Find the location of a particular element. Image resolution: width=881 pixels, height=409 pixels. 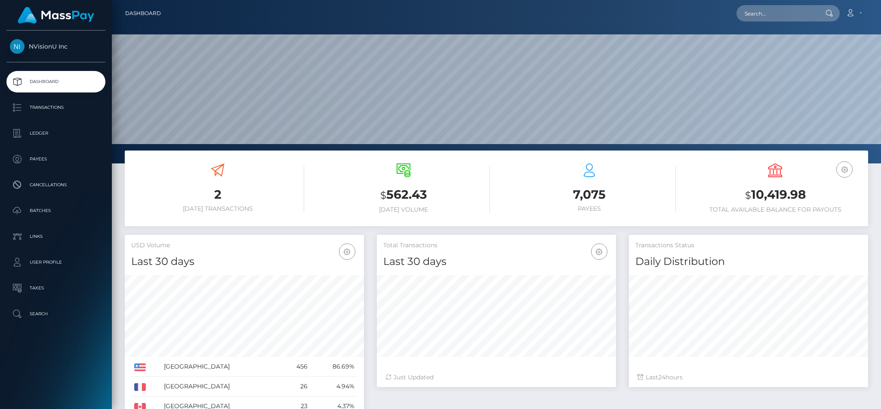

h3: 10,419.98 is located at coordinates (775, 195).